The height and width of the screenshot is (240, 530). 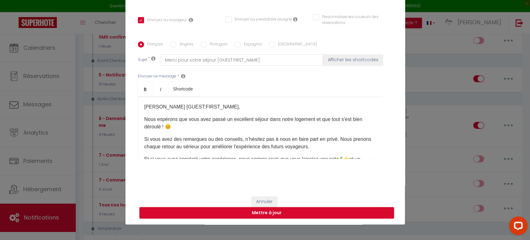 I want to click on i: Subject, so click(x=154, y=58).